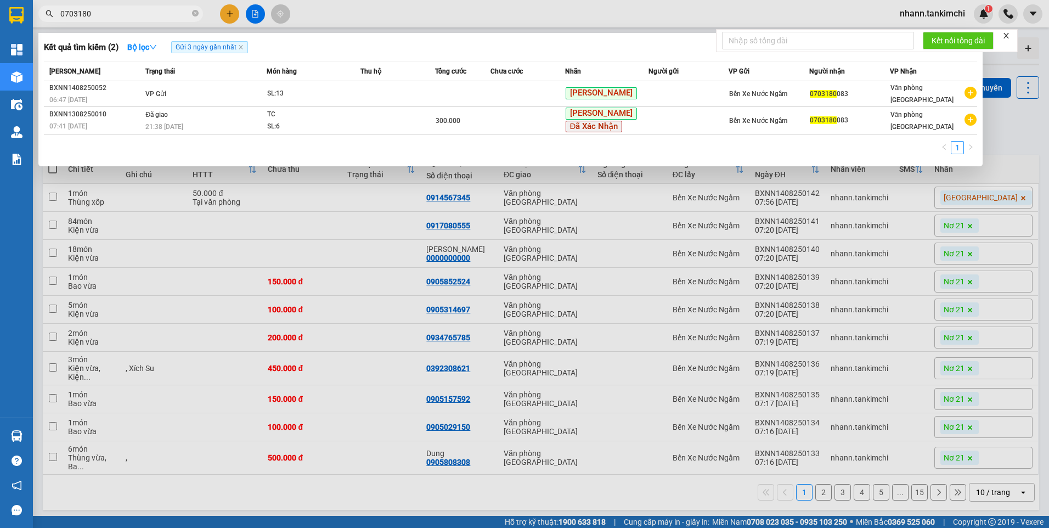 This screenshot has height=528, width=1049. What do you see at coordinates (308, 115) in the screenshot?
I see `div: TC` at bounding box center [308, 115].